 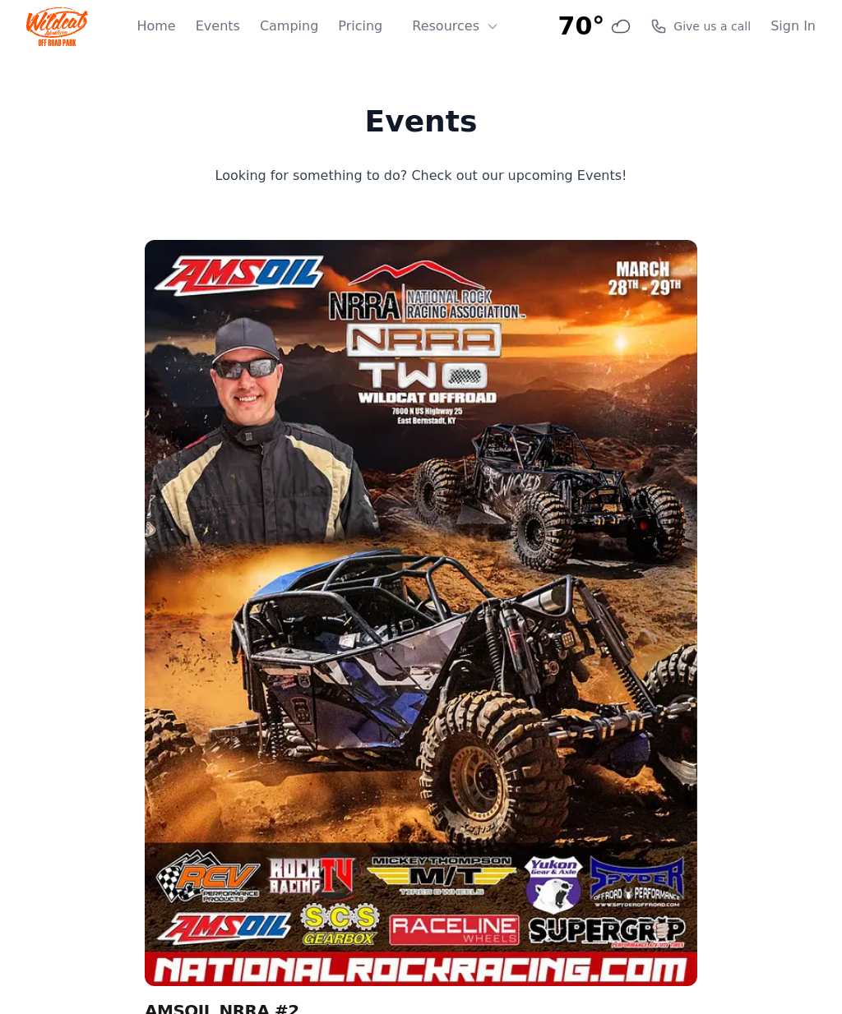 I want to click on span: 70°, so click(x=581, y=26).